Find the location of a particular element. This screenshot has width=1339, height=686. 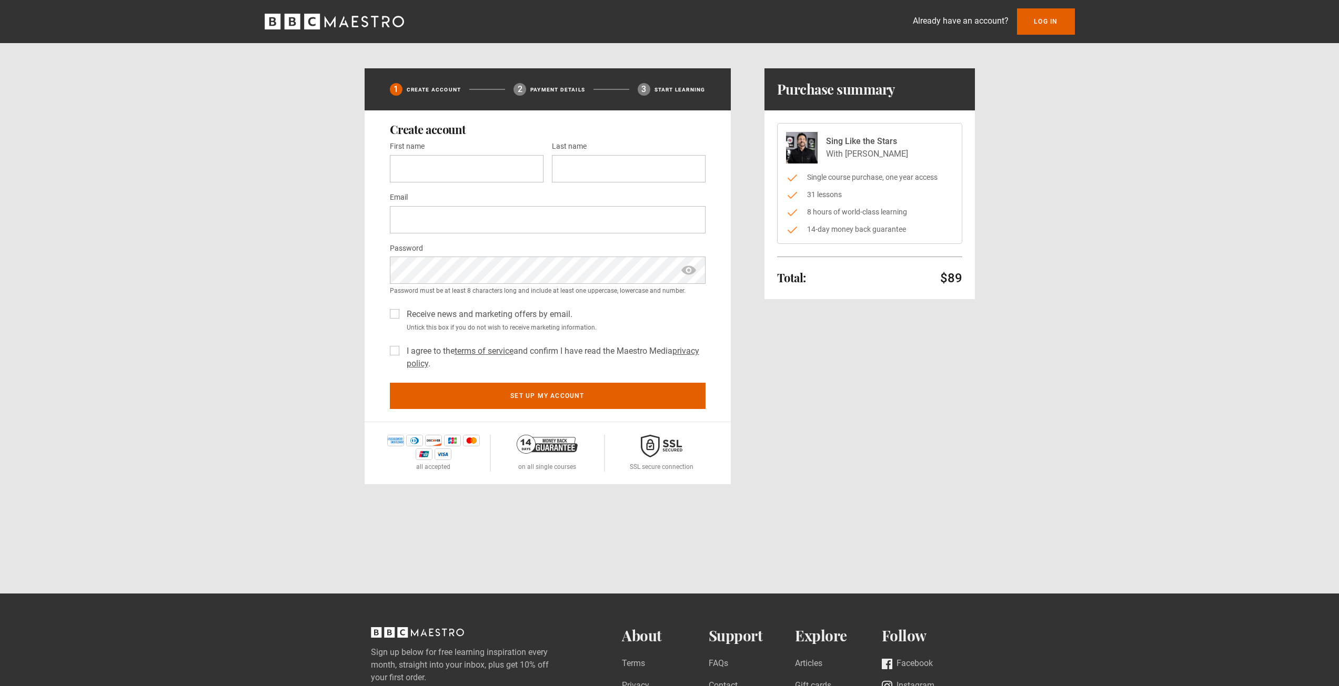

li: Single course purchase, one year access is located at coordinates (869, 177).